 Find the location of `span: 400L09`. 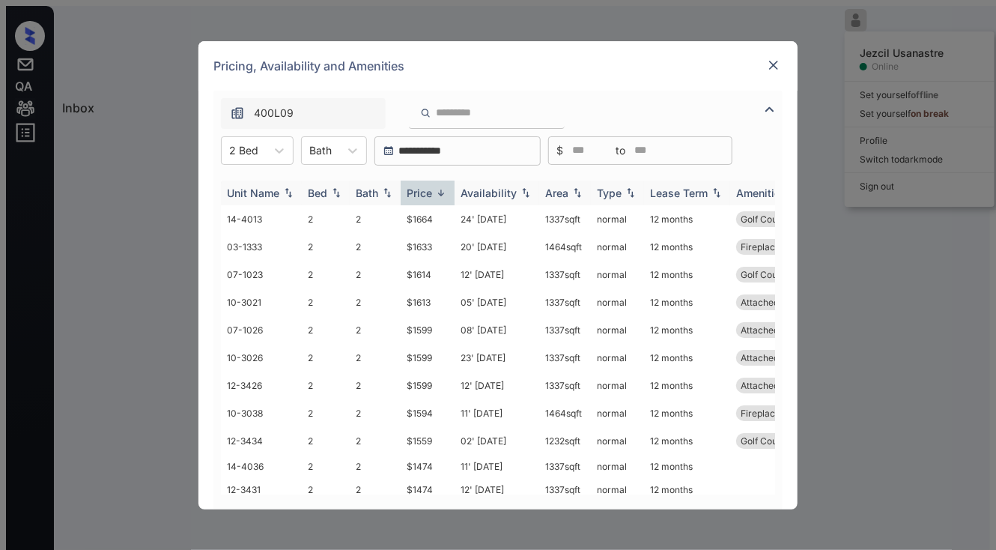

span: 400L09 is located at coordinates (273, 113).